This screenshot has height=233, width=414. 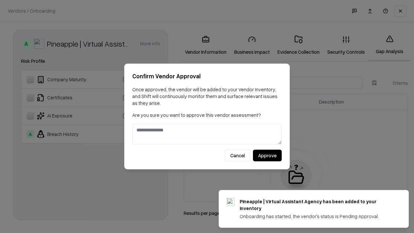 I want to click on button: Approve, so click(x=267, y=156).